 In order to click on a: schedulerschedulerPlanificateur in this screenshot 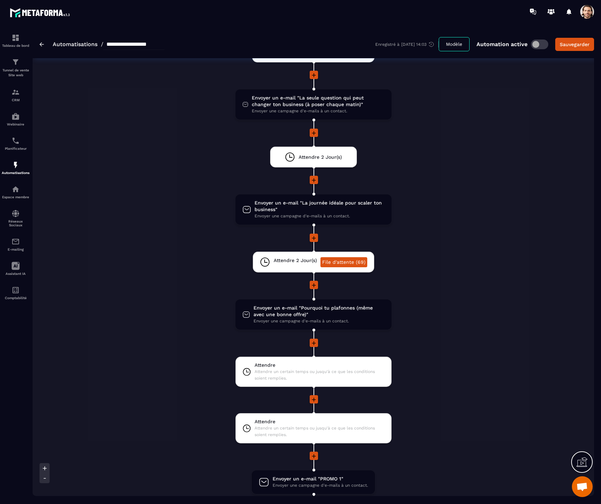, I will do `click(16, 143)`.